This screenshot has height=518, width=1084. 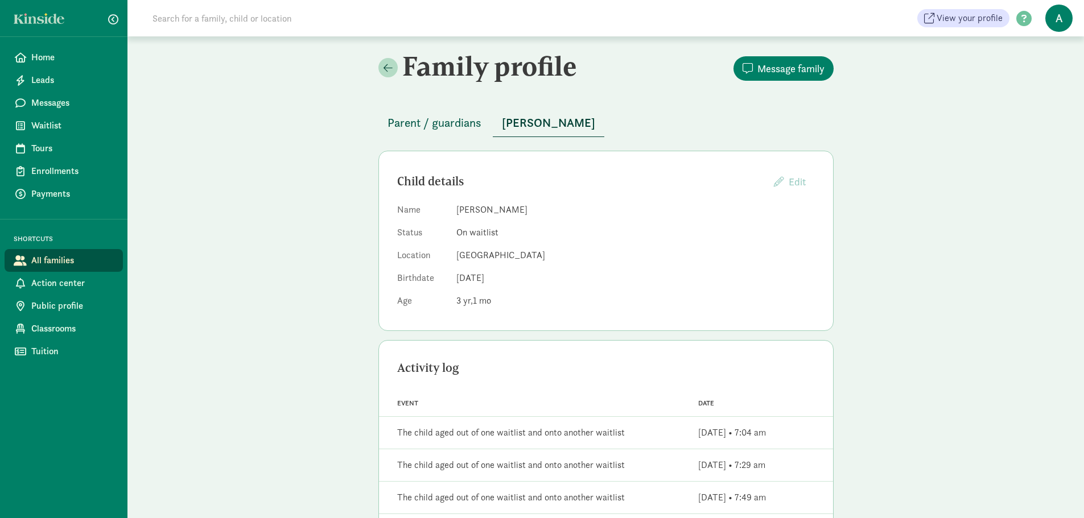 What do you see at coordinates (790, 182) in the screenshot?
I see `button: Edit` at bounding box center [790, 182].